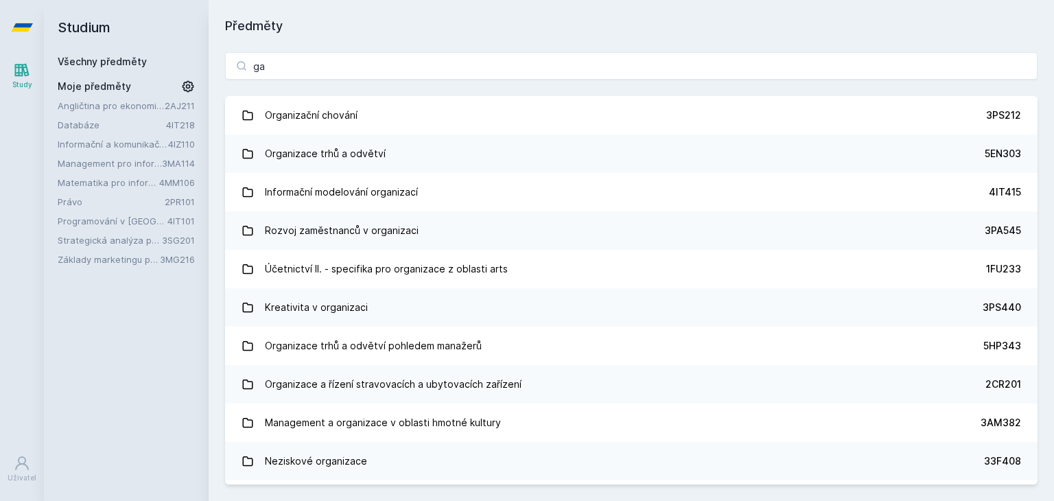 This screenshot has height=501, width=1054. Describe the element at coordinates (1002, 230) in the screenshot. I see `div: 3PA545` at that location.